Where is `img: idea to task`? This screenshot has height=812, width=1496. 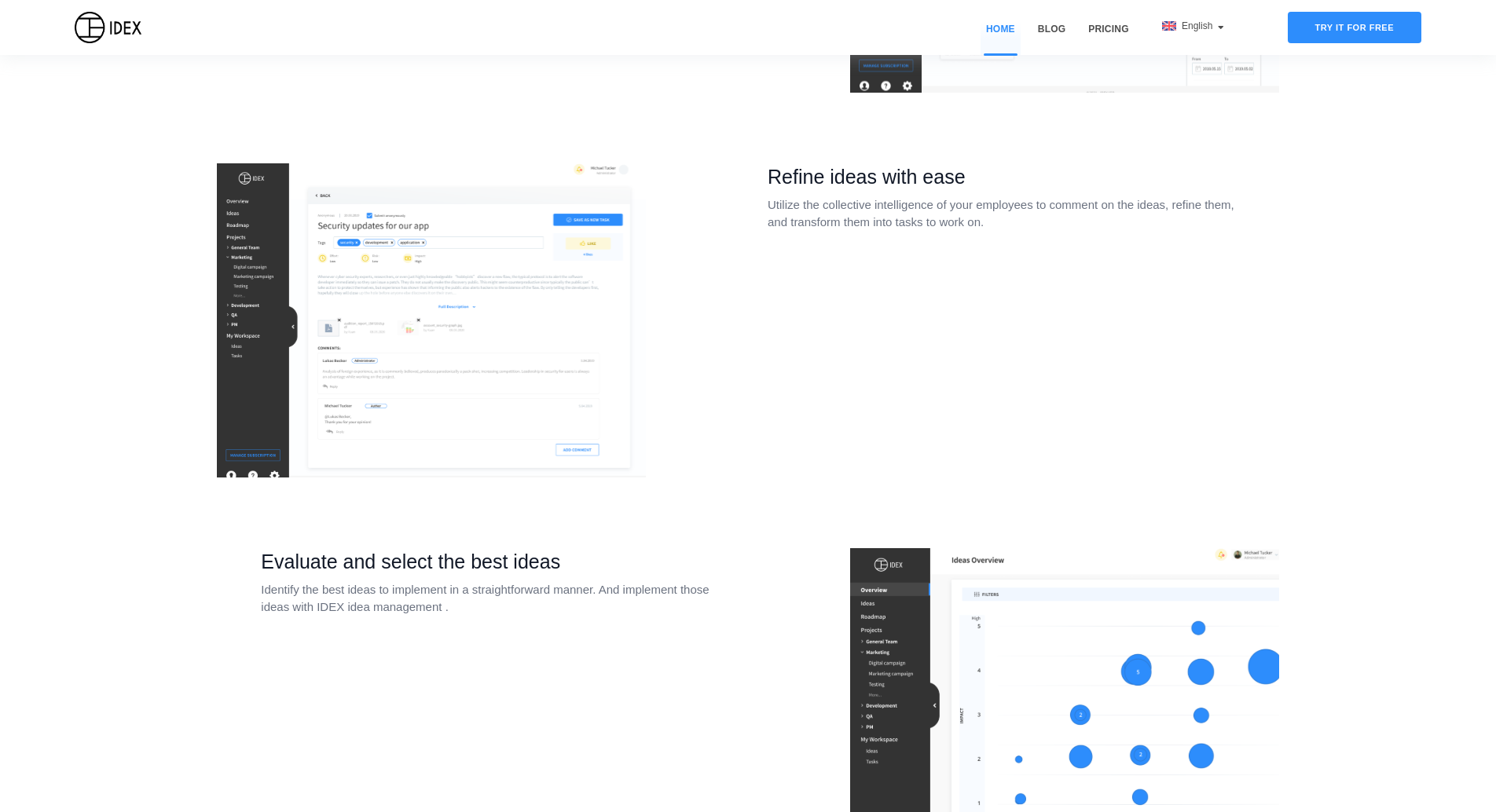 img: idea to task is located at coordinates (431, 321).